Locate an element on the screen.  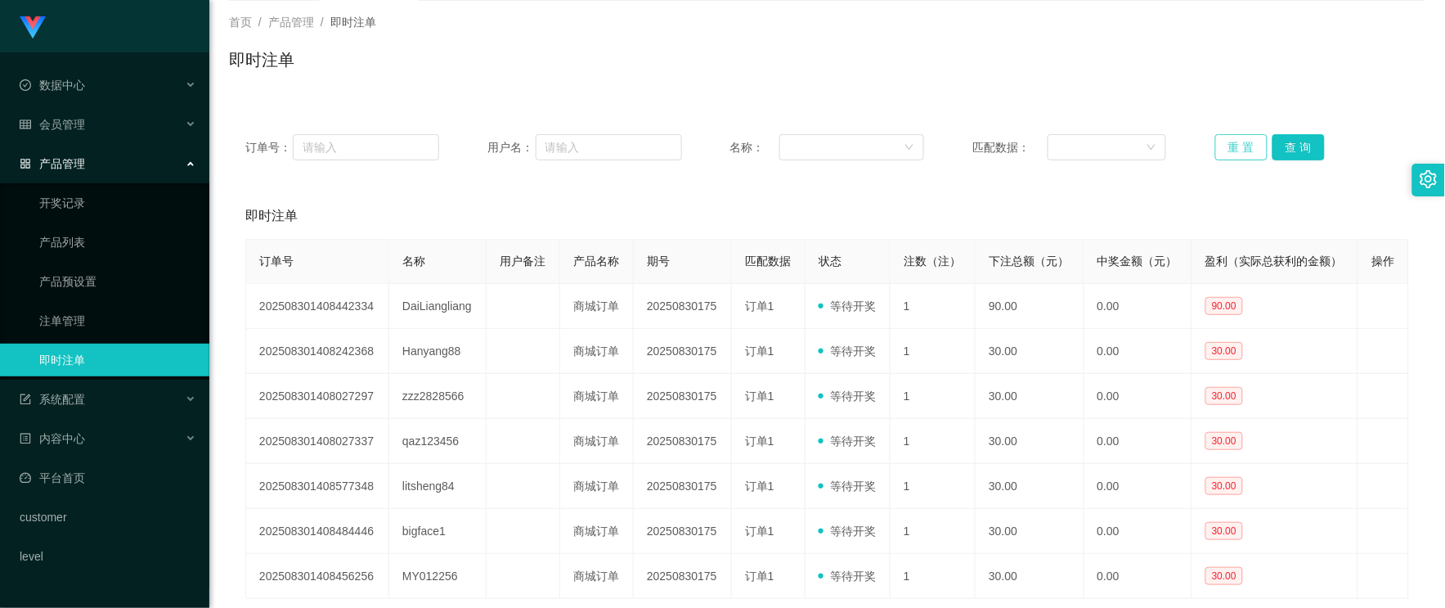
i: 图标: check-circle-o is located at coordinates (25, 85).